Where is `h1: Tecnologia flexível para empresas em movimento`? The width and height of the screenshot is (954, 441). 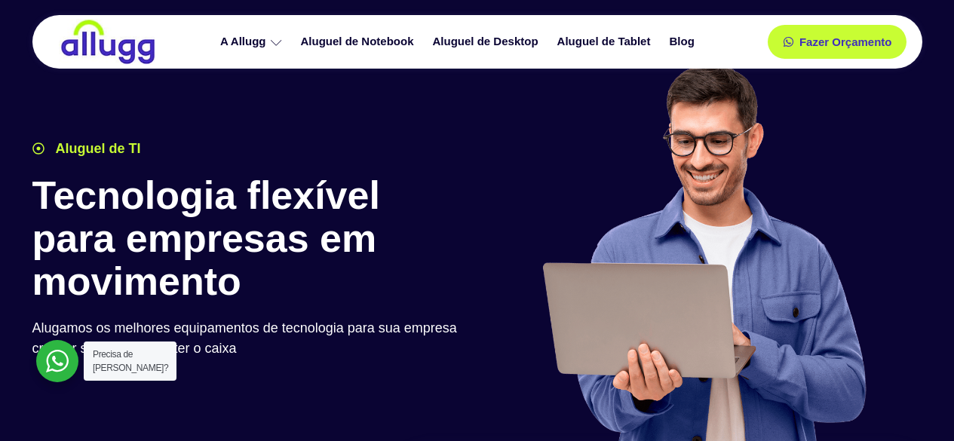
h1: Tecnologia flexível para empresas em movimento is located at coordinates (251, 239).